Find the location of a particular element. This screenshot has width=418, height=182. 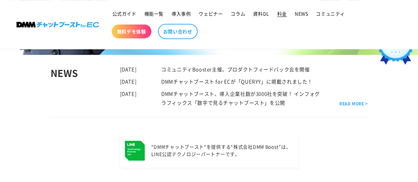

a: 公式ガイド is located at coordinates (124, 14).